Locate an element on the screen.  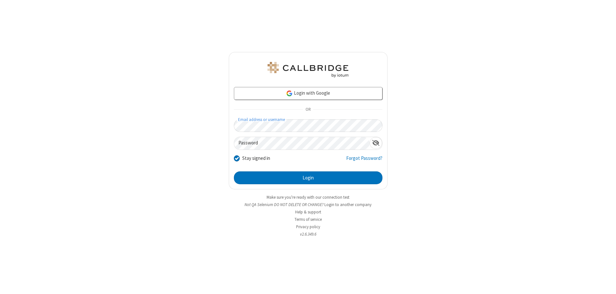
a: Privacy policy is located at coordinates (308, 226).